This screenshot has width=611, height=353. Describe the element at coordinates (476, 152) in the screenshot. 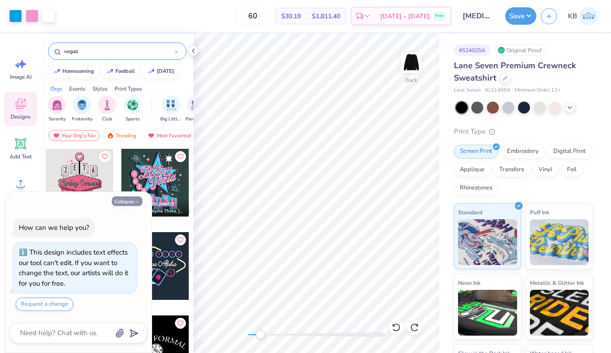

I see `div: Screen Print` at that location.